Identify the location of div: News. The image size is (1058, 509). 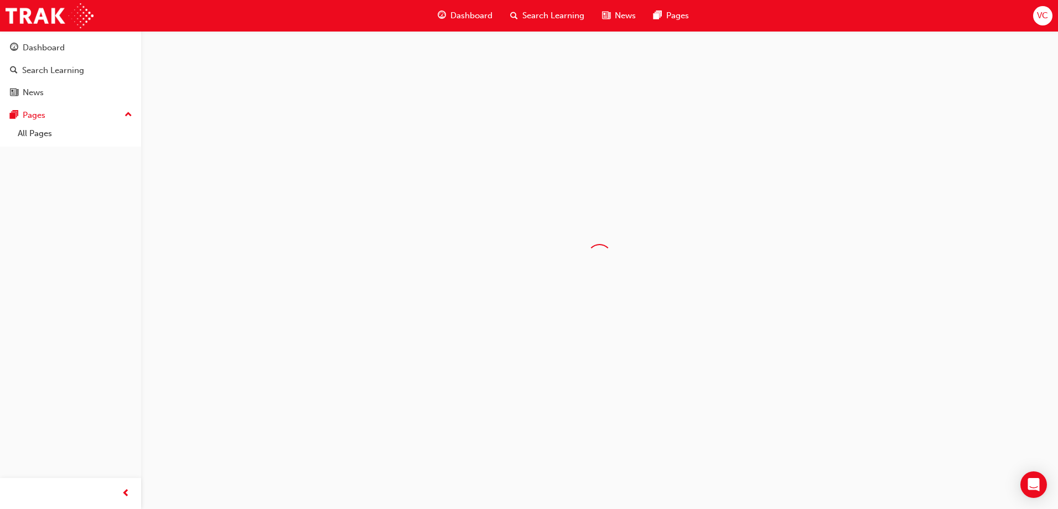
(33, 92).